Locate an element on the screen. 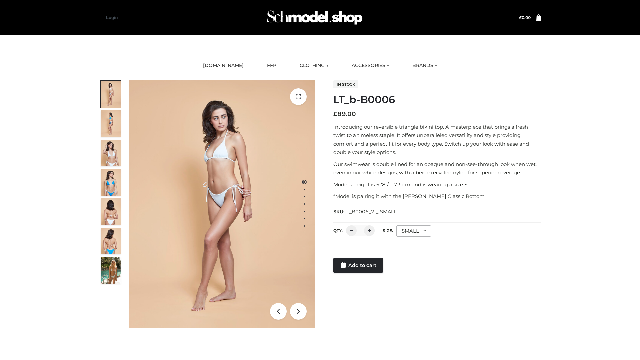 The image size is (640, 360). div: SMALL is located at coordinates (414, 231).